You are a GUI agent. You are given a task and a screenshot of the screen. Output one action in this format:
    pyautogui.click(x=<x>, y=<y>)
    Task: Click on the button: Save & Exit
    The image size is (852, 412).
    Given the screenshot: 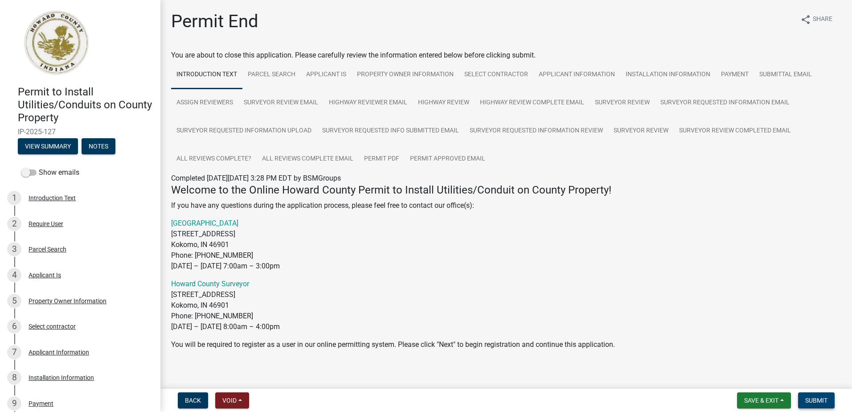 What is the action you would take?
    pyautogui.click(x=763, y=400)
    